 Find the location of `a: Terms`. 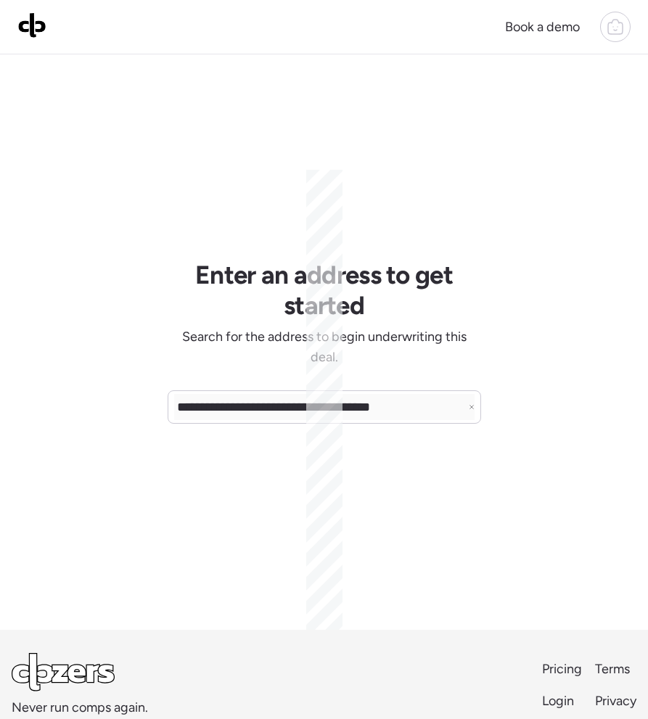

a: Terms is located at coordinates (615, 669).